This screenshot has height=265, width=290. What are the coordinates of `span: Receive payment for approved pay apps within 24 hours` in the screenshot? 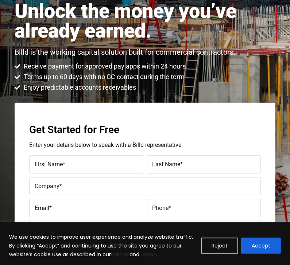 It's located at (104, 66).